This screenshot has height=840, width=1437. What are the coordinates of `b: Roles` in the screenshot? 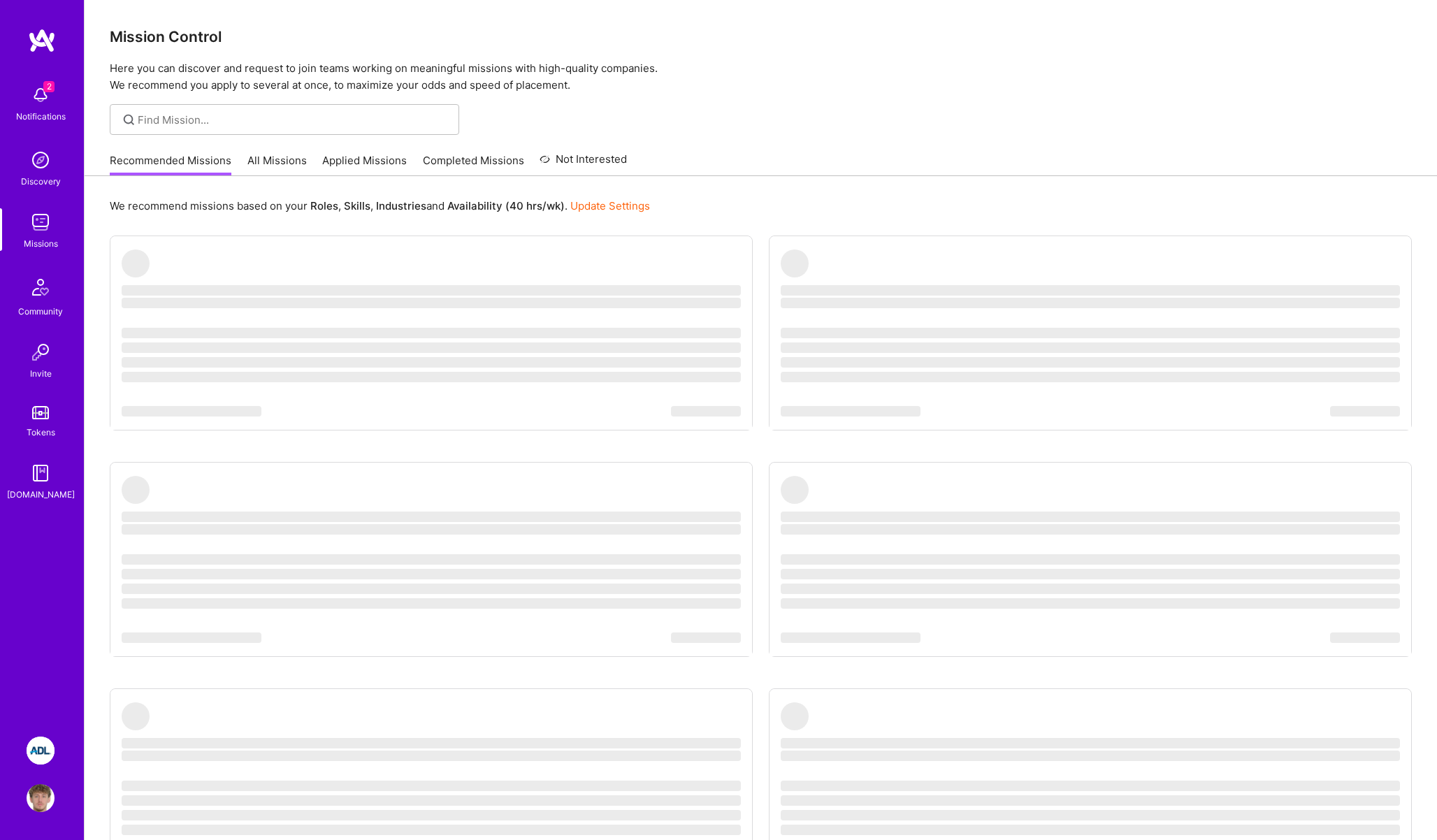 It's located at (324, 205).